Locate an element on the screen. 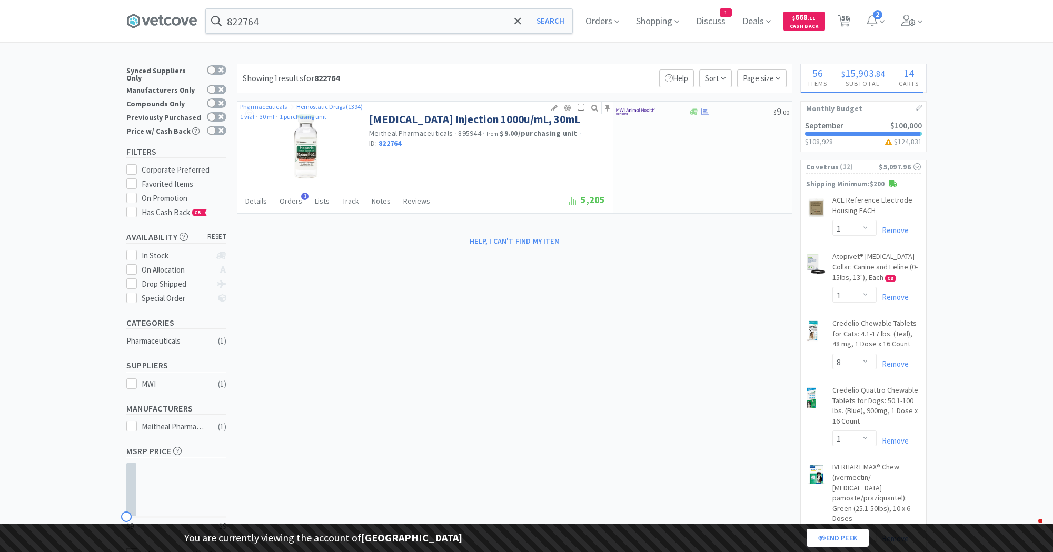 Image resolution: width=1053 pixels, height=552 pixels. div: On Promotion is located at coordinates (184, 198).